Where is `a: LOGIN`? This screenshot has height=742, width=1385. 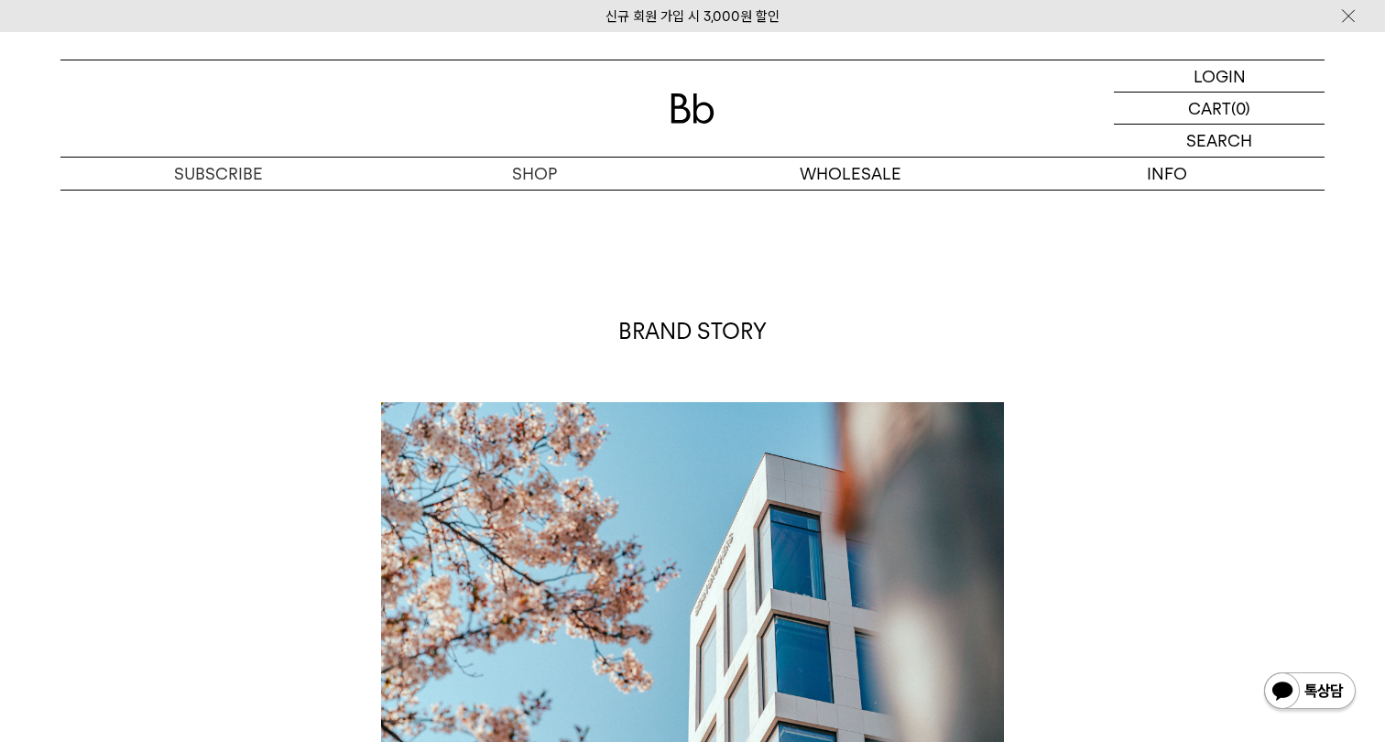
a: LOGIN is located at coordinates (1219, 76).